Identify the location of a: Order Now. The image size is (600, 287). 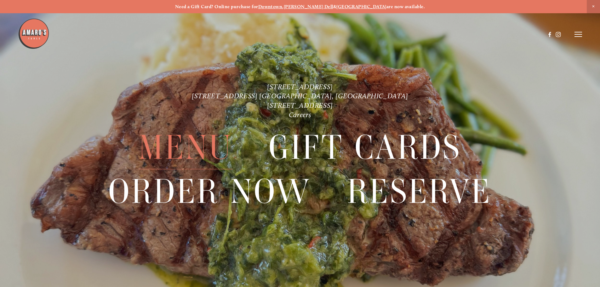
(209, 191).